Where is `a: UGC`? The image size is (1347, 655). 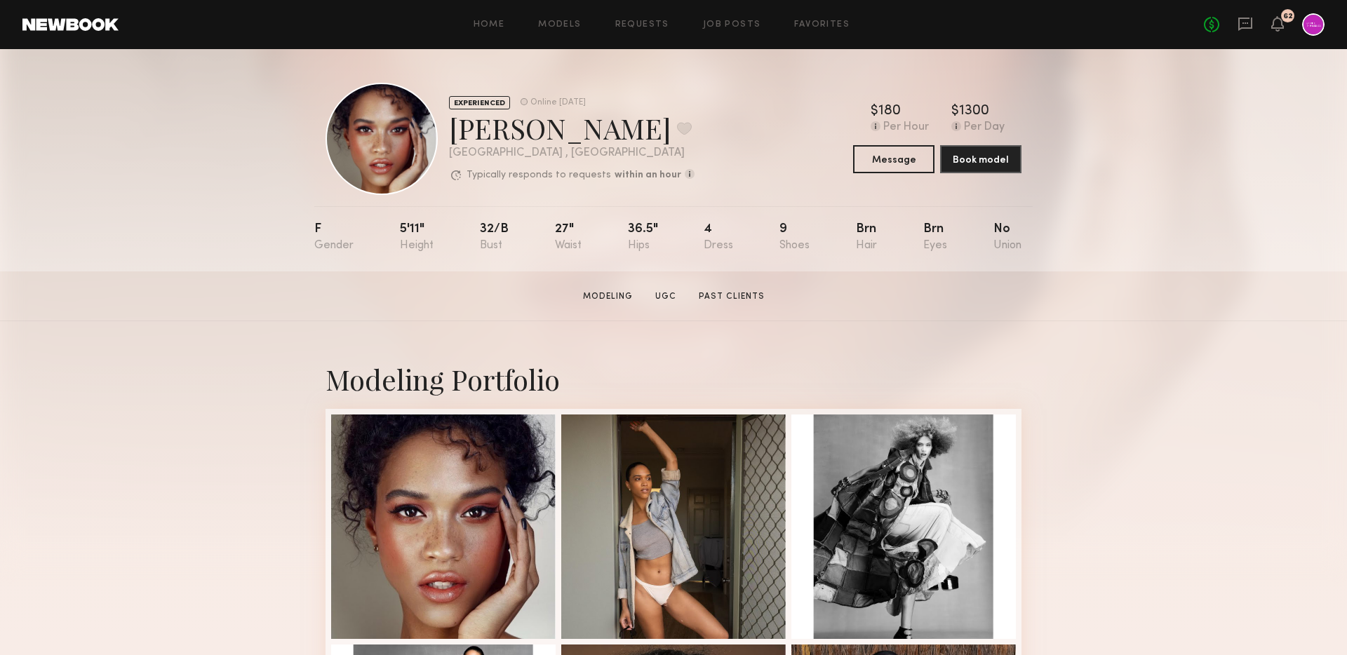
a: UGC is located at coordinates (666, 297).